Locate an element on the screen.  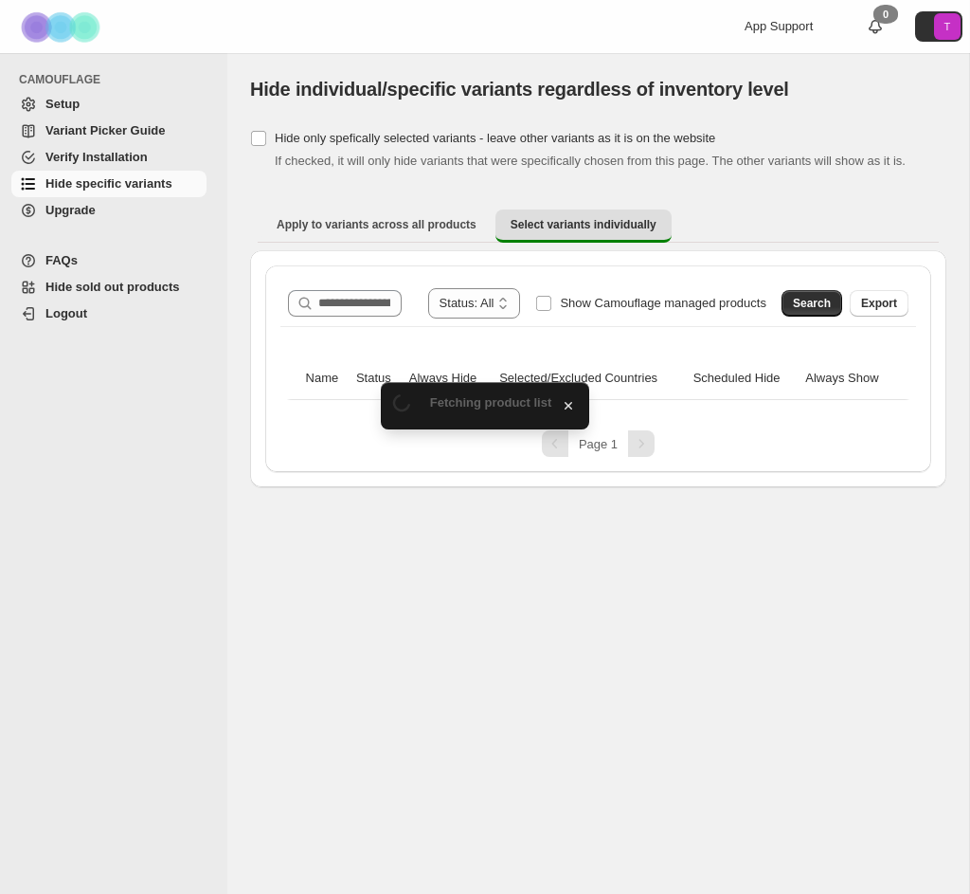
button: Apply to variants across all products is located at coordinates (376, 225).